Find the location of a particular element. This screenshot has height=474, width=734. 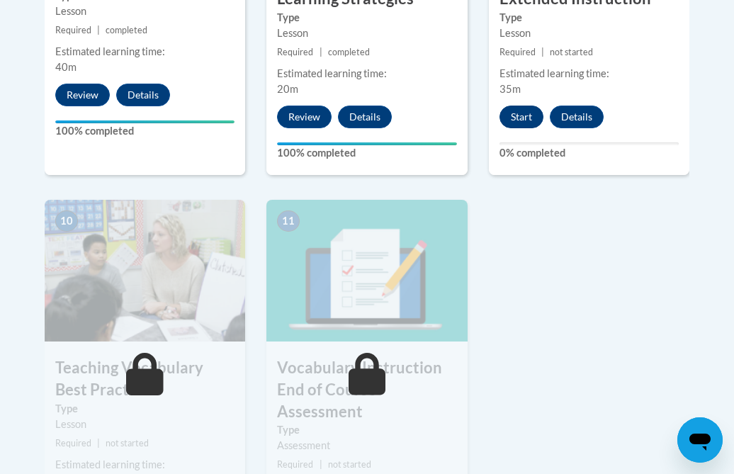

label: 0% completed is located at coordinates (589, 153).